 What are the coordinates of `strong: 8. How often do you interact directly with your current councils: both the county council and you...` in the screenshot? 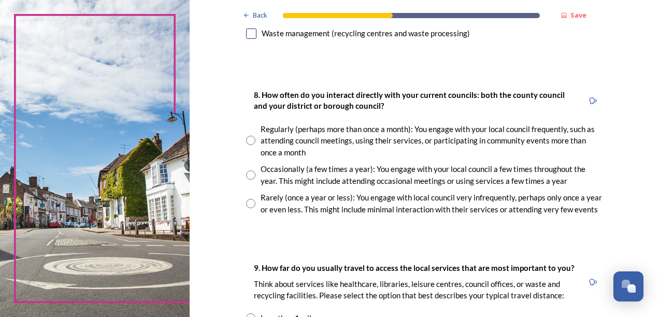 It's located at (410, 100).